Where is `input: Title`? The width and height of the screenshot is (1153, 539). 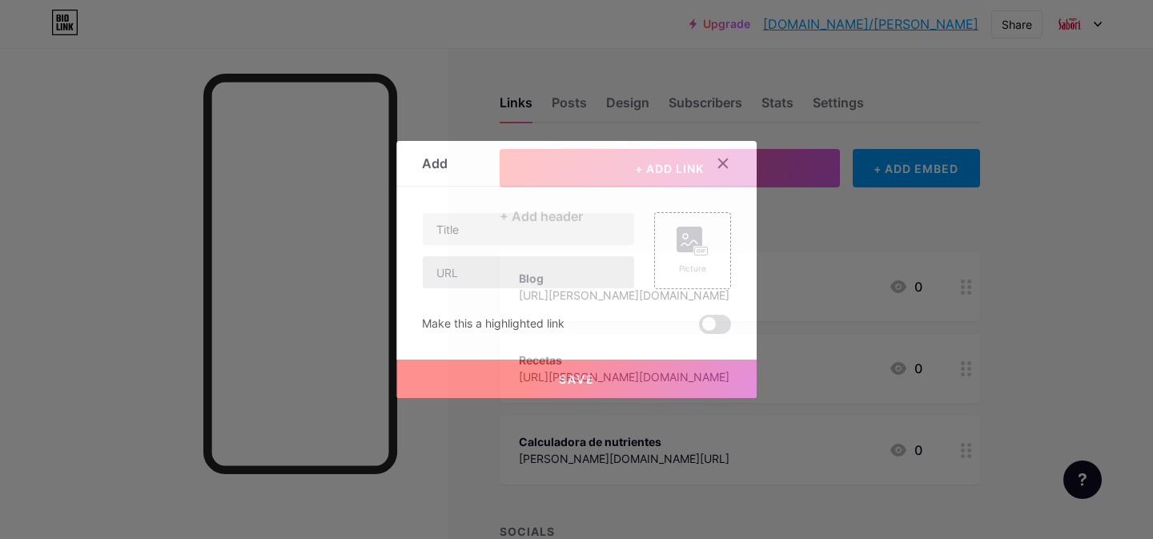
input: Title is located at coordinates (528, 229).